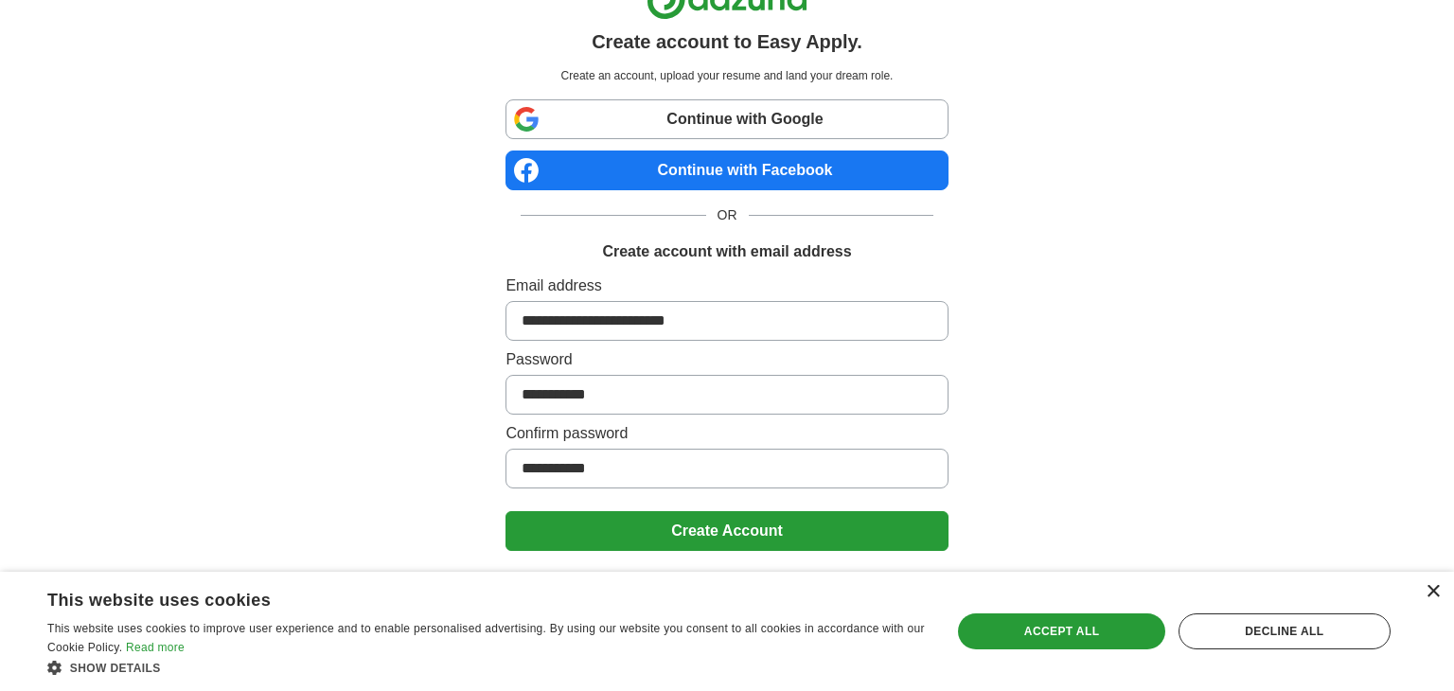 The width and height of the screenshot is (1454, 691). Describe the element at coordinates (1284, 631) in the screenshot. I see `div: Decline all` at that location.